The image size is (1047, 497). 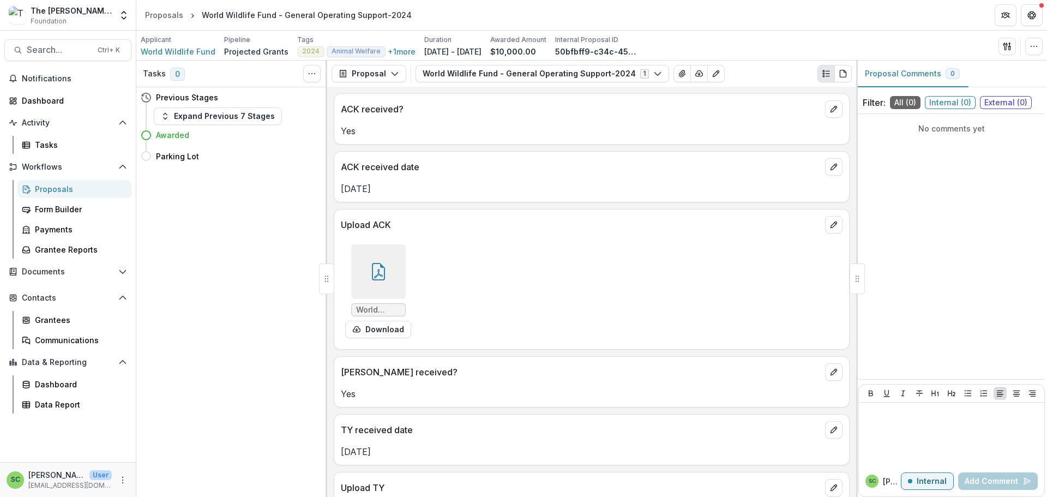 I want to click on button: PDF view, so click(x=843, y=74).